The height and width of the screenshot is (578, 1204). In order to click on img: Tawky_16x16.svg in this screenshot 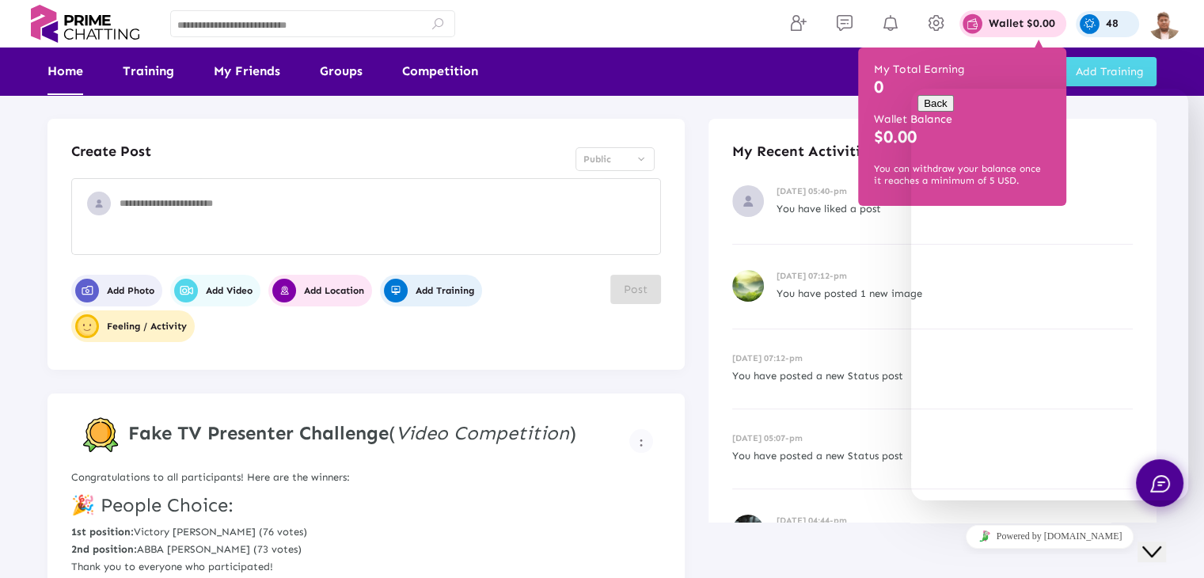, I will do `click(74, 17)`.